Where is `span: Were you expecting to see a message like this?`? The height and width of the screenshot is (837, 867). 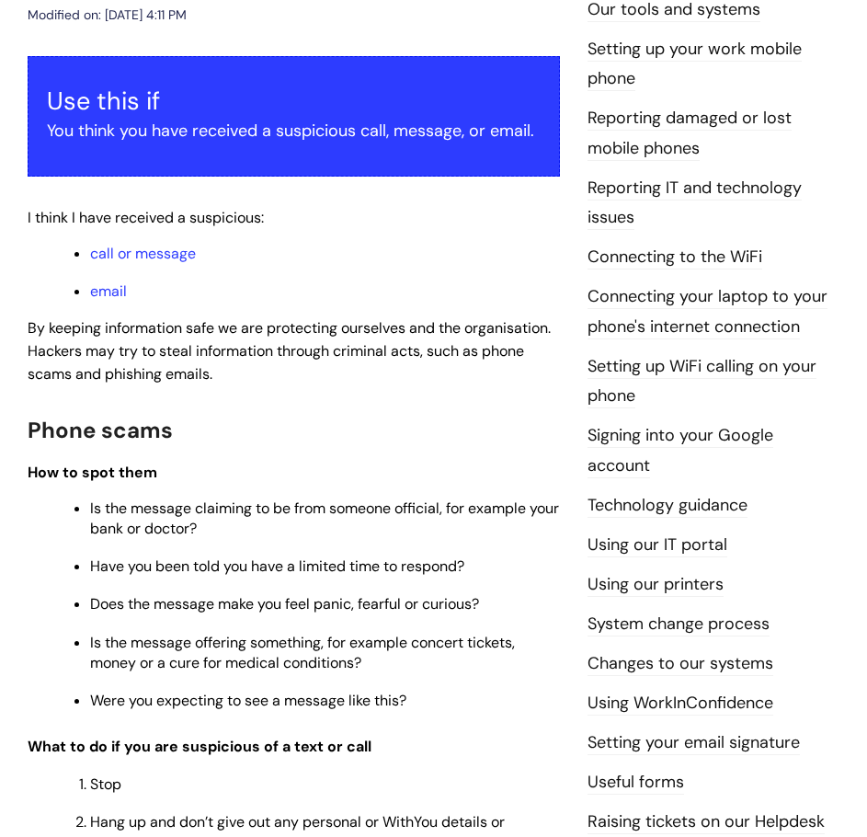
span: Were you expecting to see a message like this? is located at coordinates (248, 700).